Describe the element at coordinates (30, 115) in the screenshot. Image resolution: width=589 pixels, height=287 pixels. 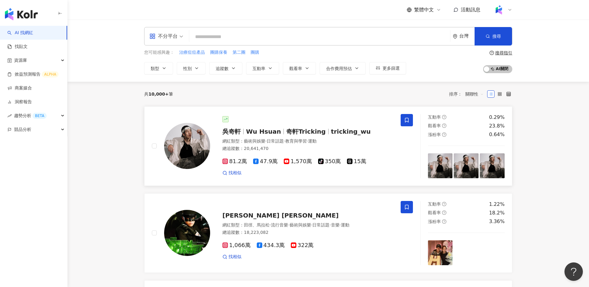
I see `span: 趨勢分析` at that location.